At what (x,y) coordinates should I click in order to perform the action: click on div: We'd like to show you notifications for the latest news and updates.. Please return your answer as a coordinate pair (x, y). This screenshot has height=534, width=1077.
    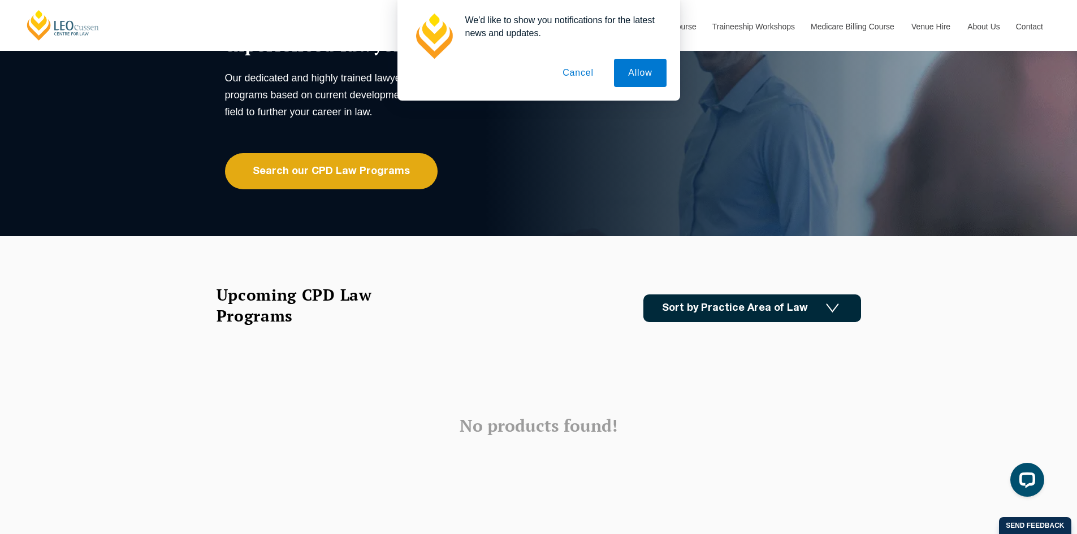
    Looking at the image, I should click on (562, 27).